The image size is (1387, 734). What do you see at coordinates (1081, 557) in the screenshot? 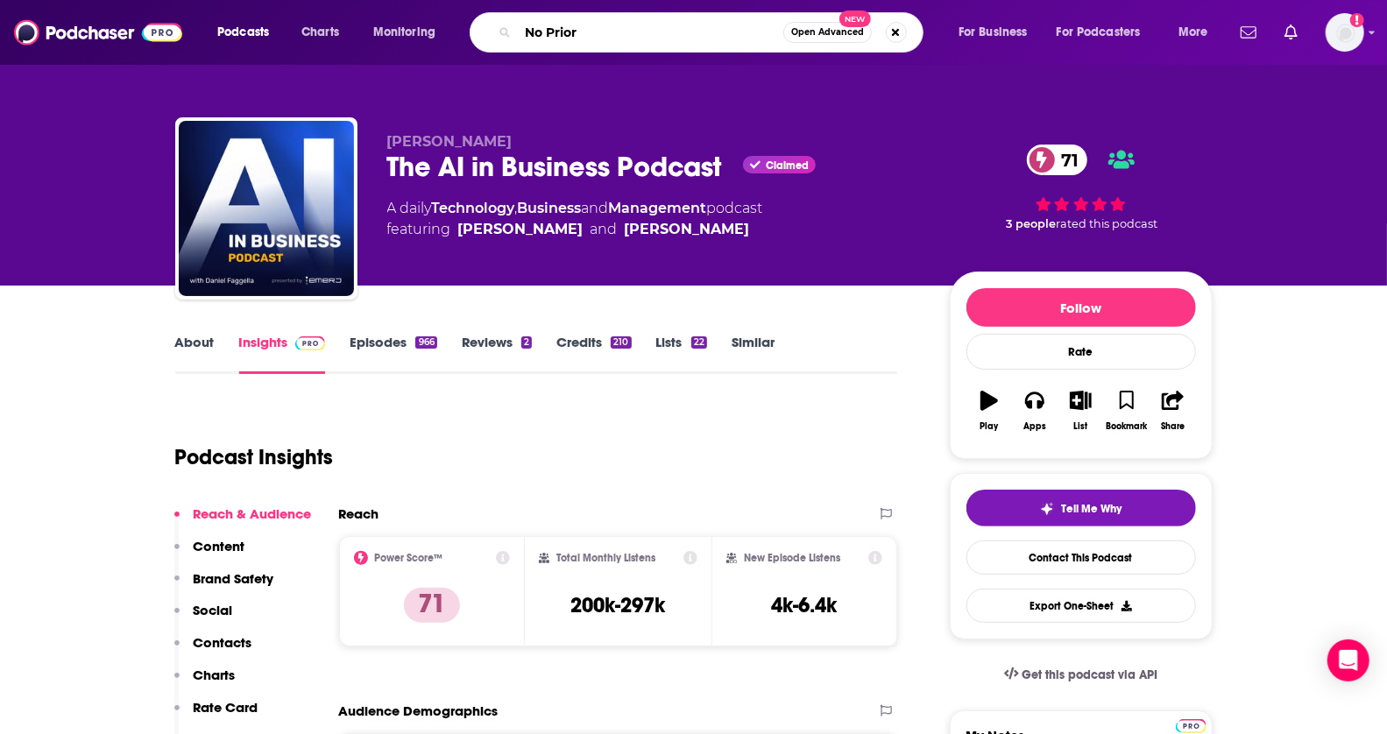
I see `a: Contact This Podcast` at bounding box center [1081, 557].